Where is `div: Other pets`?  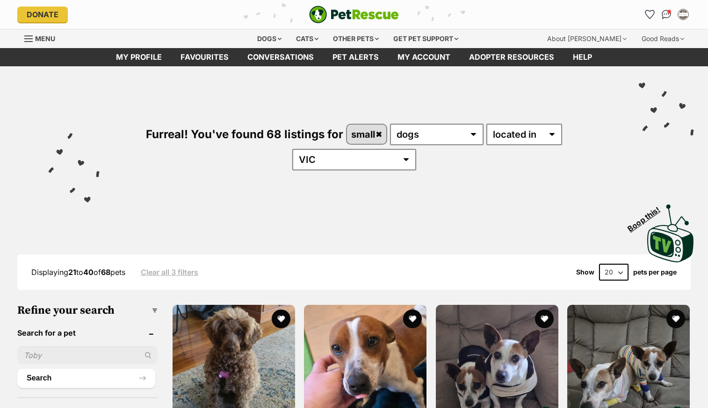 div: Other pets is located at coordinates (356, 39).